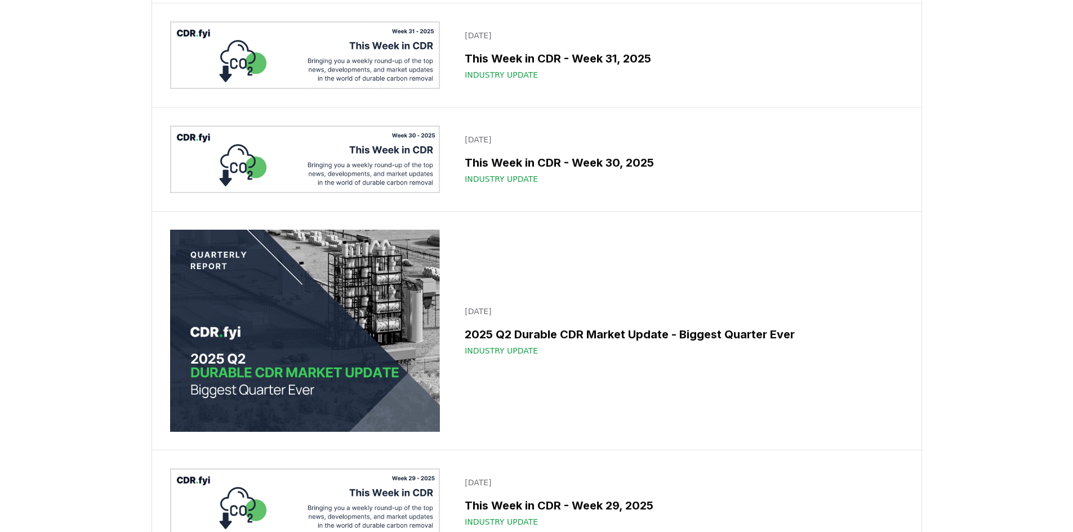 Image resolution: width=1073 pixels, height=532 pixels. I want to click on img: This Week in CDR - Week 31, 2025 blog post image, so click(305, 55).